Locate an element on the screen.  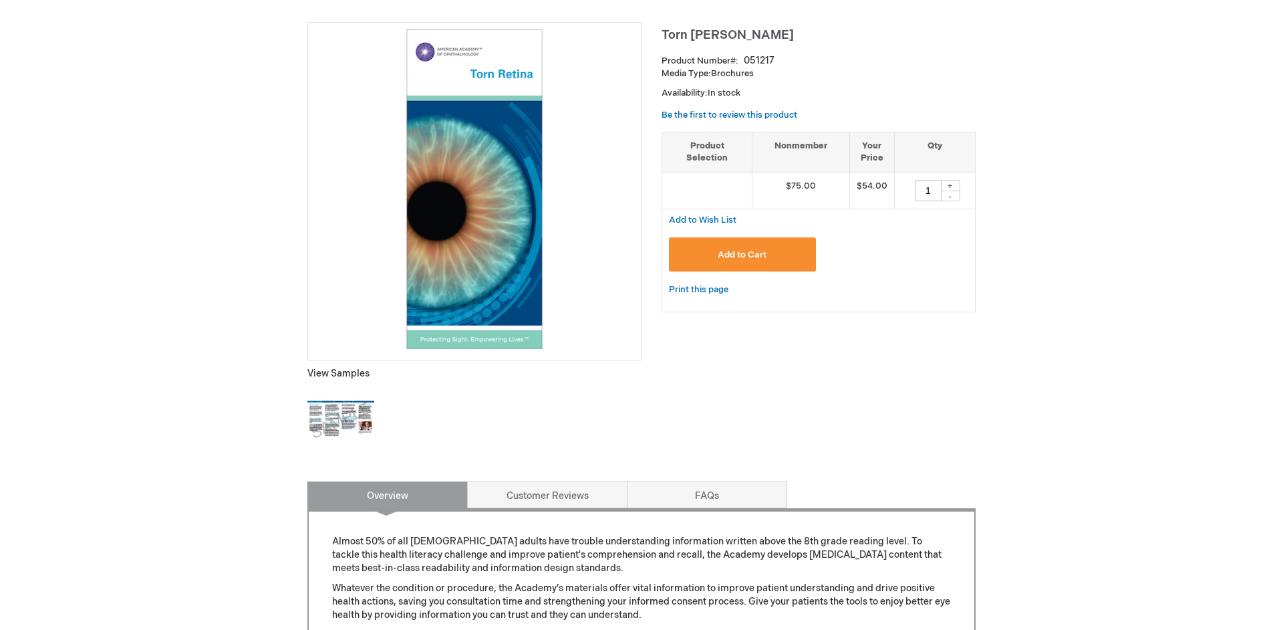
input: Qty is located at coordinates (928, 191).